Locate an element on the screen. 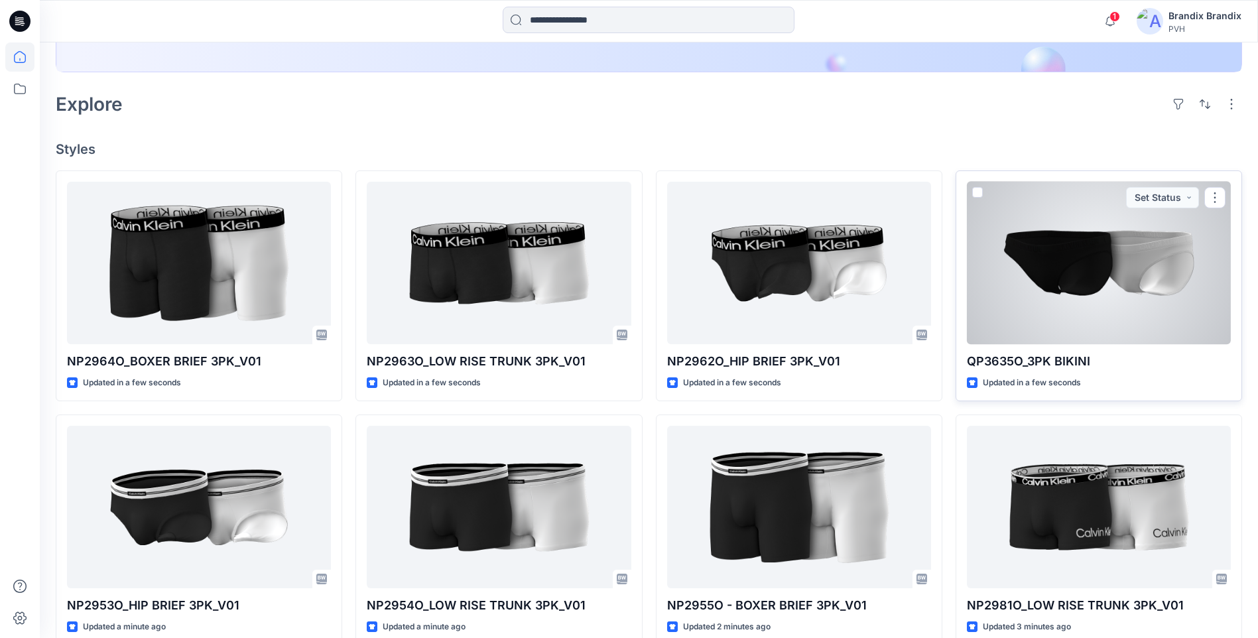  div: PVH is located at coordinates (1205, 29).